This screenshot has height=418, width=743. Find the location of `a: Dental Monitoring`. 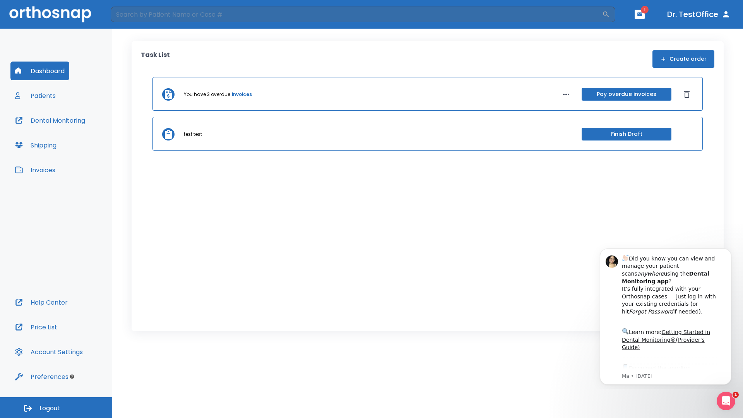

a: Dental Monitoring is located at coordinates (50, 120).